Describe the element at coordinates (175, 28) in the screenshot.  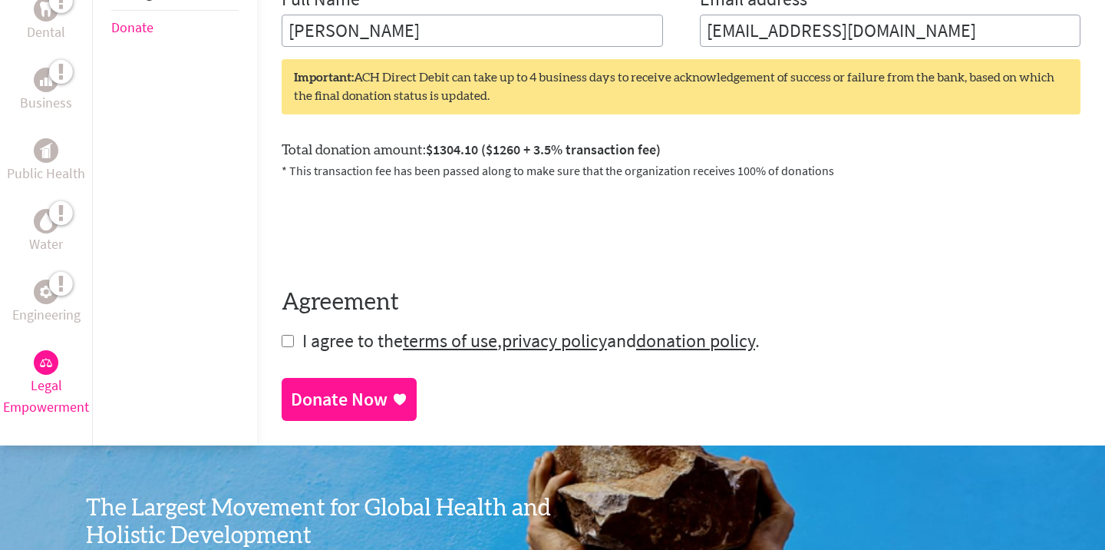
I see `li: Donate` at that location.